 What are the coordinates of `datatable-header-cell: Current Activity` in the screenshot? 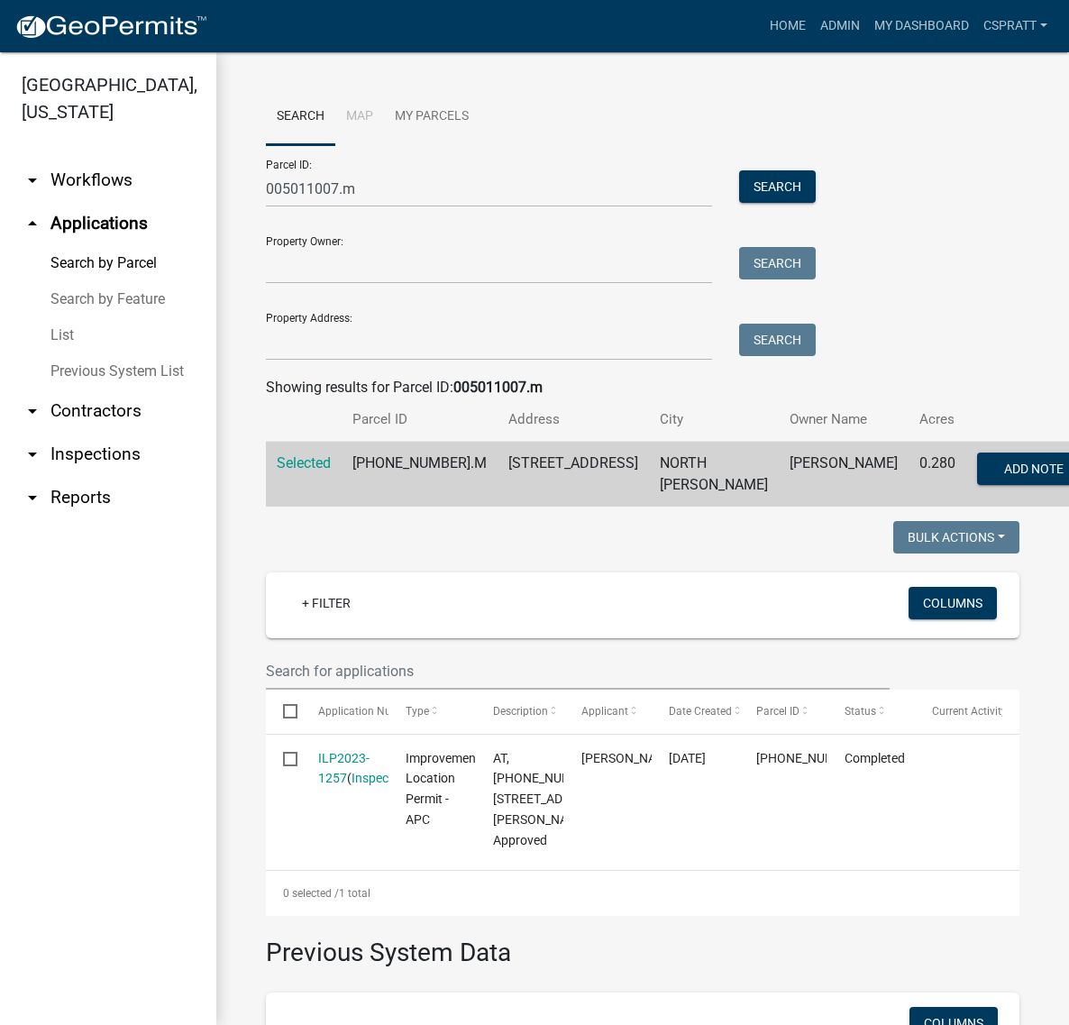 It's located at (958, 711).